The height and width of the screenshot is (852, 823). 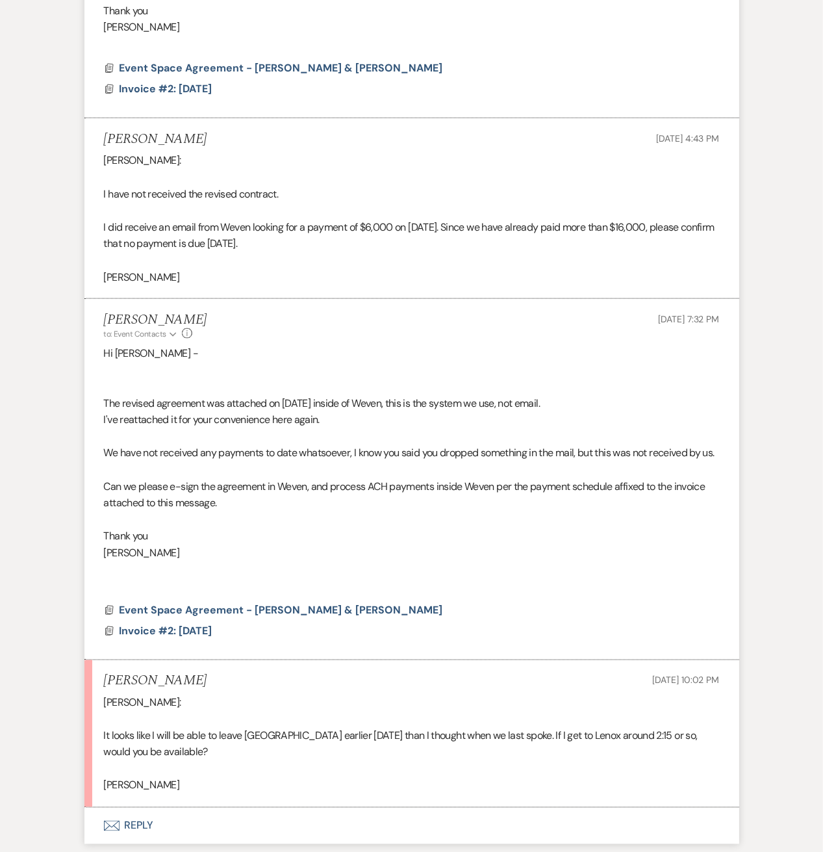 I want to click on p: Can we please e-sign the agreement in Weven, and process ACH payments inside Weven per the paymen..., so click(x=412, y=495).